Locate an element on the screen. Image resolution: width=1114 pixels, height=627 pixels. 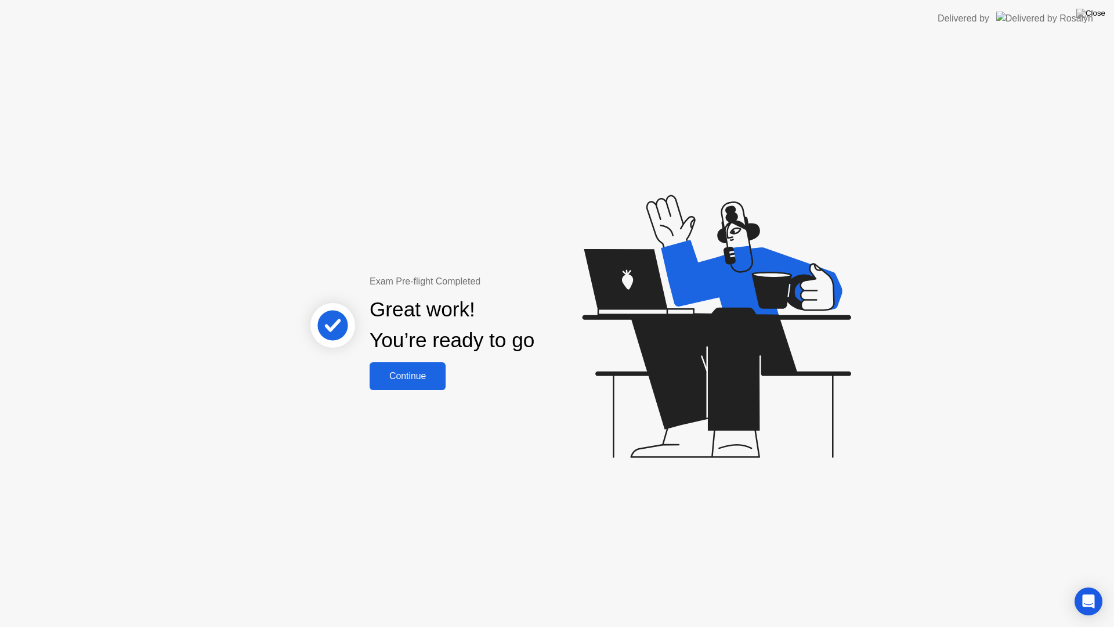
div: Great work! You’re ready to go is located at coordinates (452, 325).